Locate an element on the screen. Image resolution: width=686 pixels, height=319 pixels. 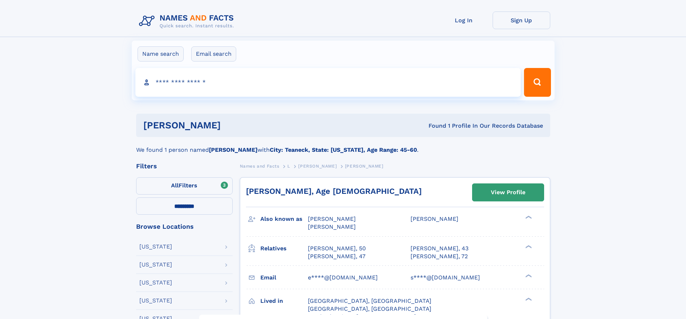
label: Filters is located at coordinates (184, 186).